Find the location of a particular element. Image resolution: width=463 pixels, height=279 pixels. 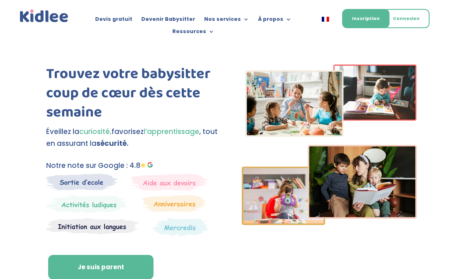

picture: Imgs-2 is located at coordinates (329, 222).